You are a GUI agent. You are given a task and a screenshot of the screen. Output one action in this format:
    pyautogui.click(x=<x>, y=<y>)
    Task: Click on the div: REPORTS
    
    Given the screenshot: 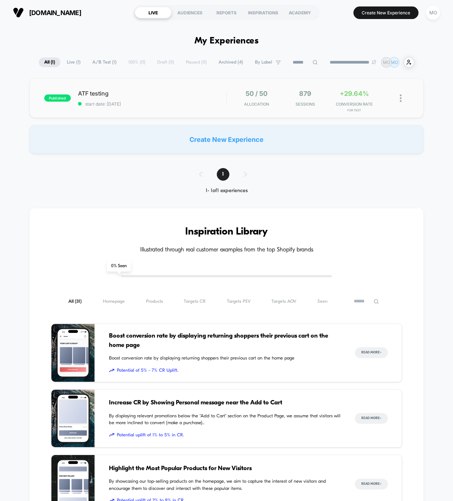 What is the action you would take?
    pyautogui.click(x=226, y=13)
    